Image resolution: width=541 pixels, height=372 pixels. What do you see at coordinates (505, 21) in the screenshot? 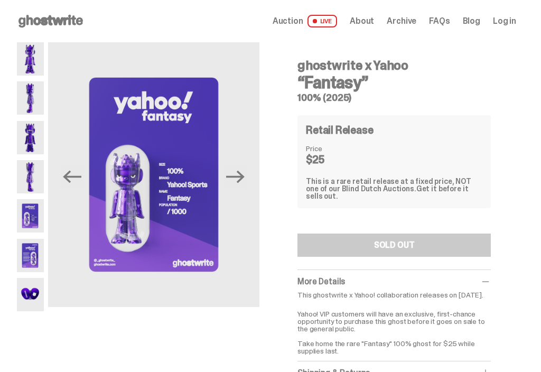
I see `span: Log in` at bounding box center [505, 21].